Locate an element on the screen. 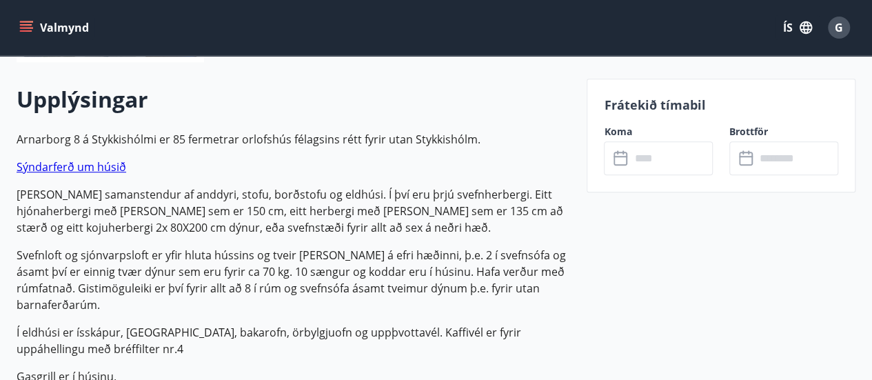 This screenshot has width=872, height=380. button: ÍS is located at coordinates (798, 28).